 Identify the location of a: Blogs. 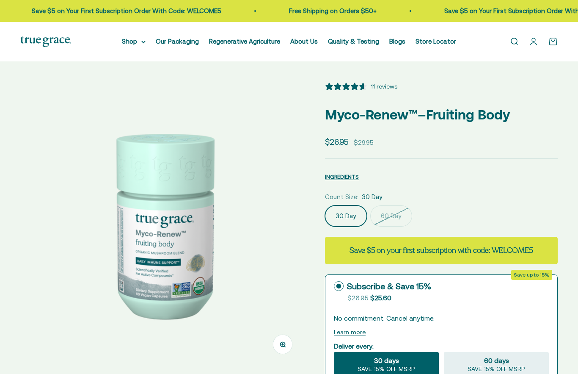
(397, 41).